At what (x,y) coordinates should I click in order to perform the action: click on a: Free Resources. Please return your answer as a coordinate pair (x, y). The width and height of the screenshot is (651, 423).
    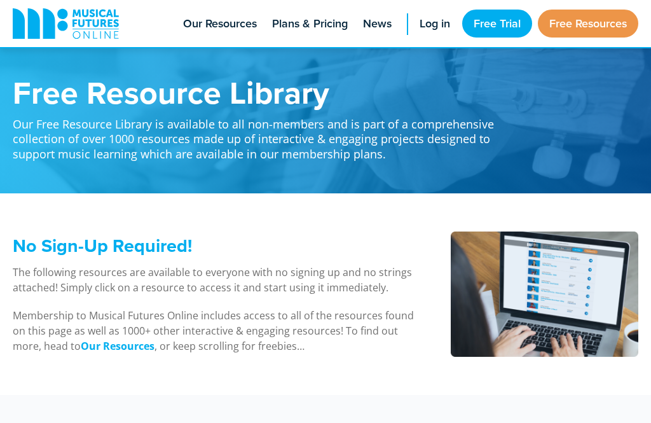
    Looking at the image, I should click on (588, 24).